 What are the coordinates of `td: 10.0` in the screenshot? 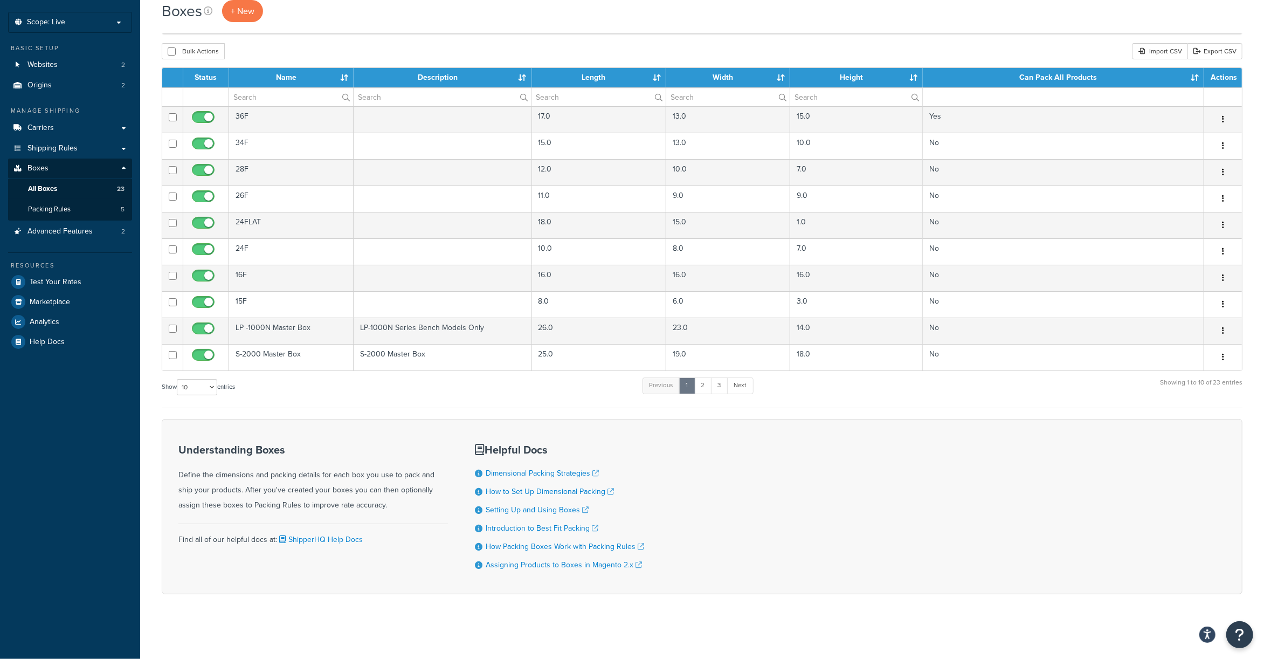 It's located at (728, 172).